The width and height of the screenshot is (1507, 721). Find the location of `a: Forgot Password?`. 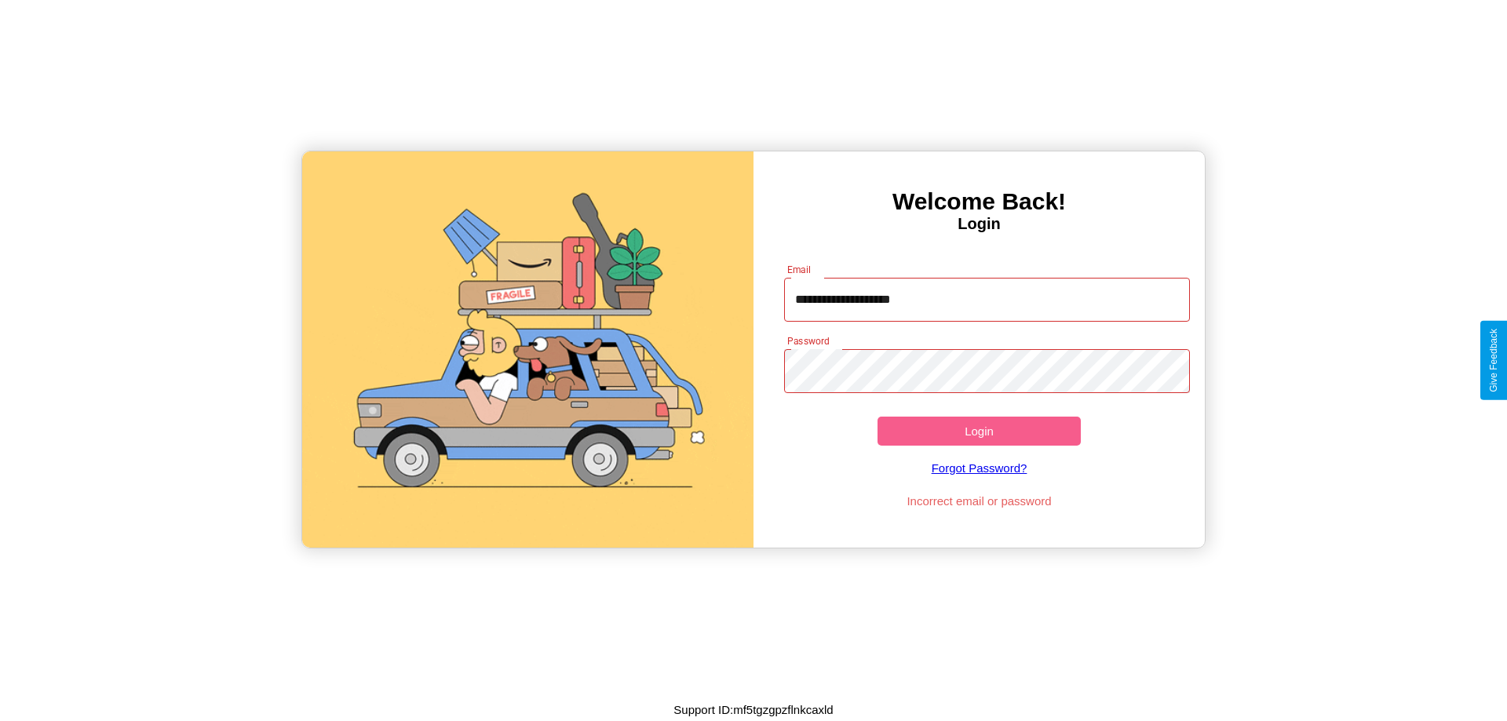

a: Forgot Password? is located at coordinates (980, 468).